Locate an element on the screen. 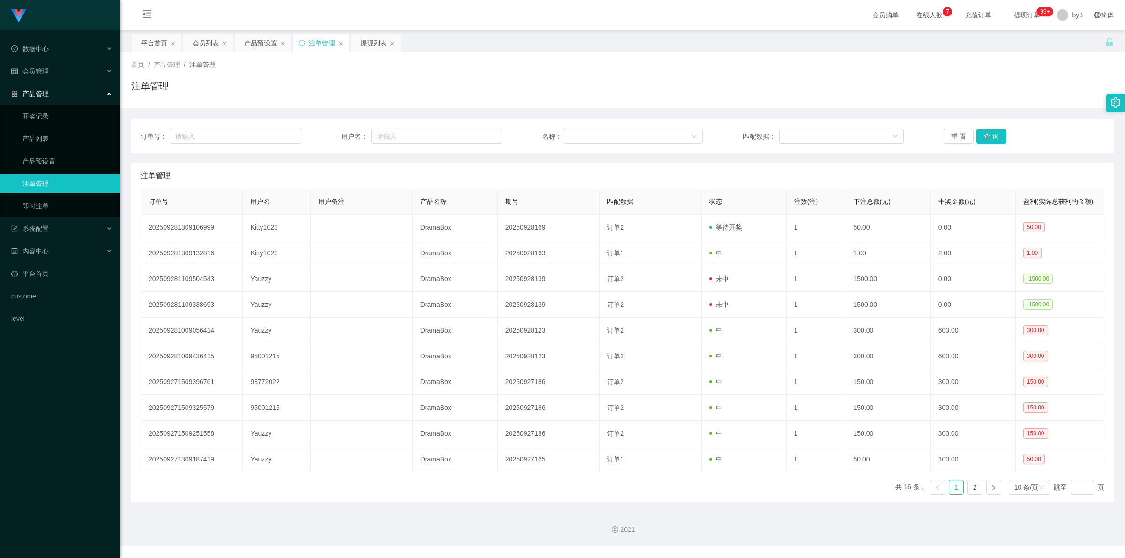  span: 用户名： is located at coordinates (356, 136).